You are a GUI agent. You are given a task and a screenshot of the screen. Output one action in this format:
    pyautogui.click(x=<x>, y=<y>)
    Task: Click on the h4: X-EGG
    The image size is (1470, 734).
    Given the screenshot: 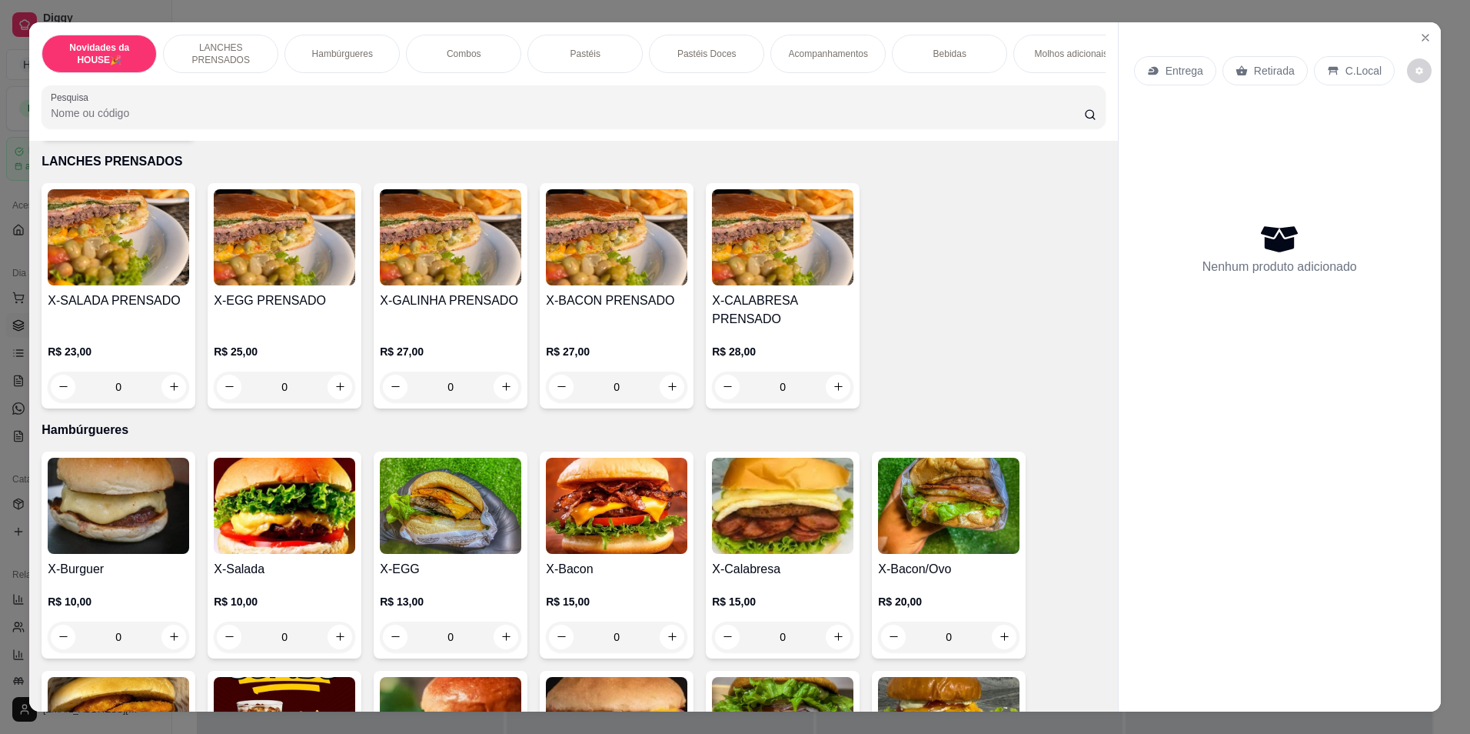 What is the action you would take?
    pyautogui.click(x=451, y=569)
    